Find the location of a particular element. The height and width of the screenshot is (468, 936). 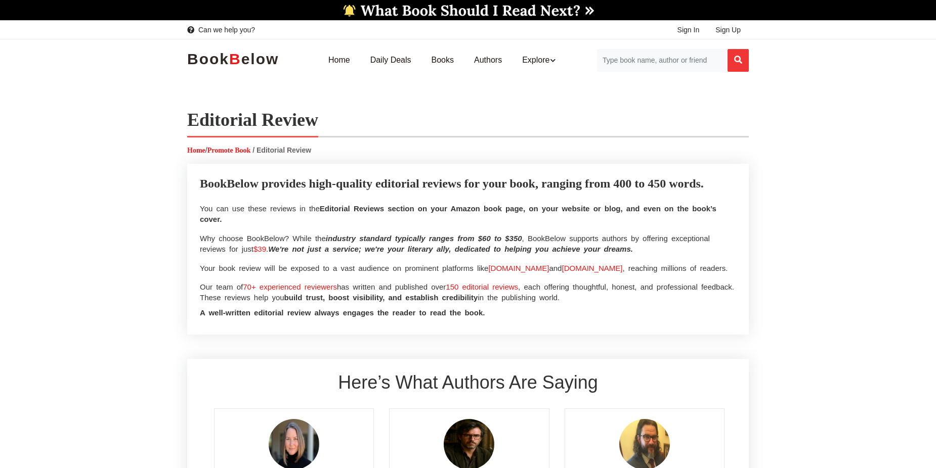

a: Authors is located at coordinates (488, 60).